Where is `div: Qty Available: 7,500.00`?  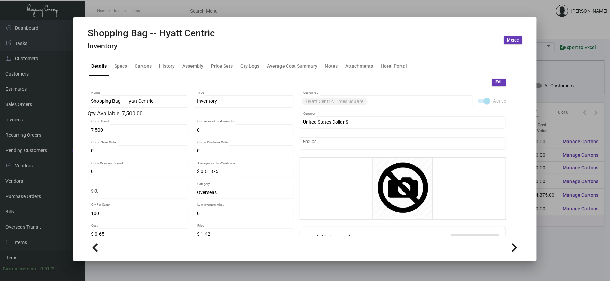
div: Qty Available: 7,500.00 is located at coordinates (191, 114).